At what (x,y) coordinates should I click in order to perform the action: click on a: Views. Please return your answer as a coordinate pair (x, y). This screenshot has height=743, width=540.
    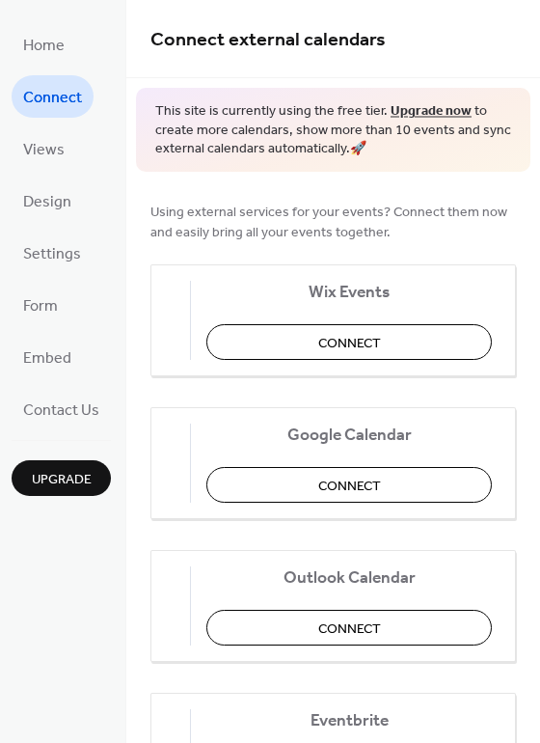
    Looking at the image, I should click on (43, 149).